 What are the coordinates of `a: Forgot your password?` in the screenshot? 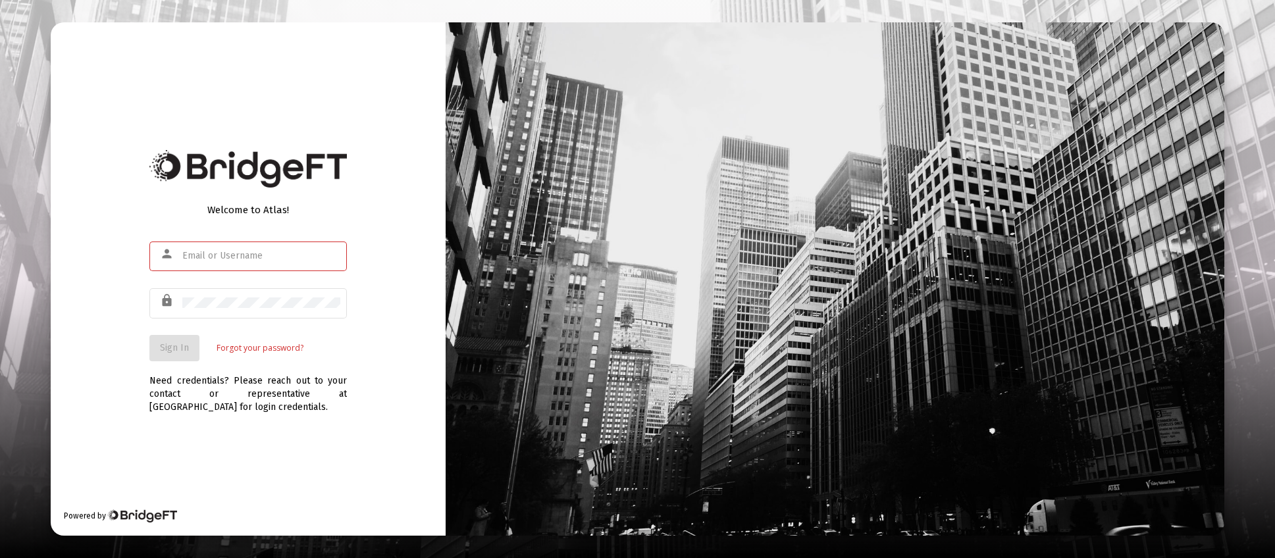 It's located at (260, 348).